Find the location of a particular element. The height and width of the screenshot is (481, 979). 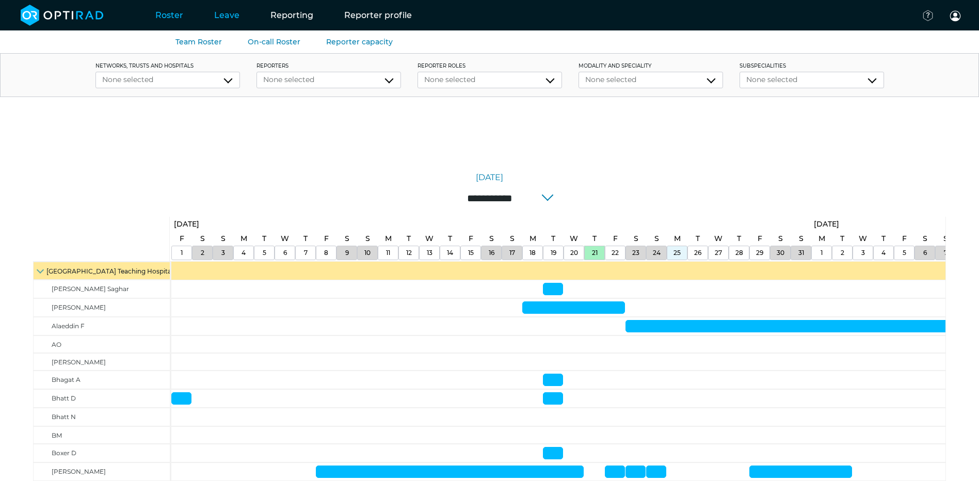

img: brand-opti-rad-logos-blue-and-white-d2f68631ba2948856bd03f2d395fb146ddc8fb01b4b6e9315ea85fa773367... is located at coordinates (62, 15).